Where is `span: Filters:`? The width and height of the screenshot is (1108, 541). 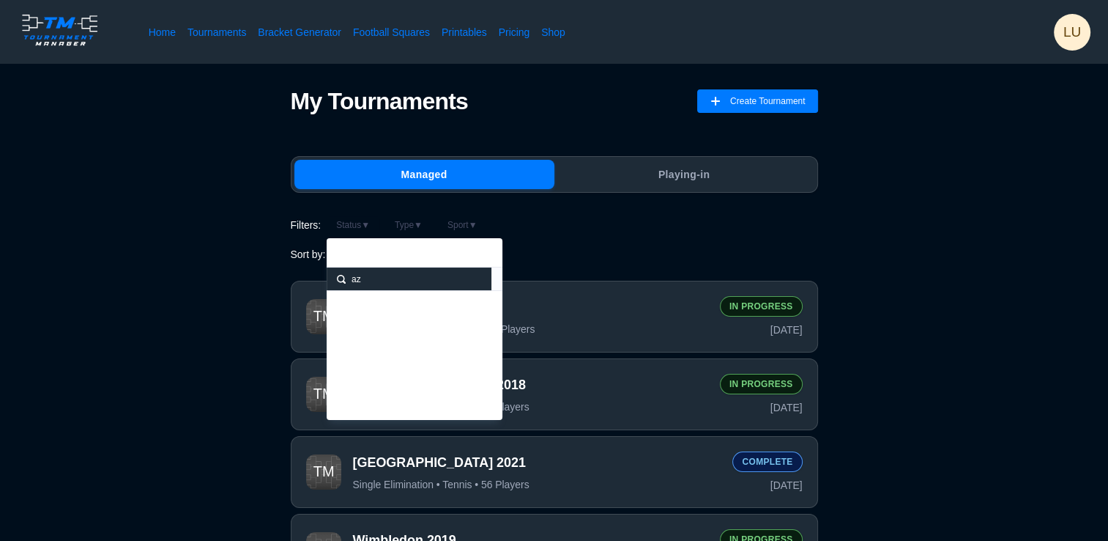 span: Filters: is located at coordinates (306, 225).